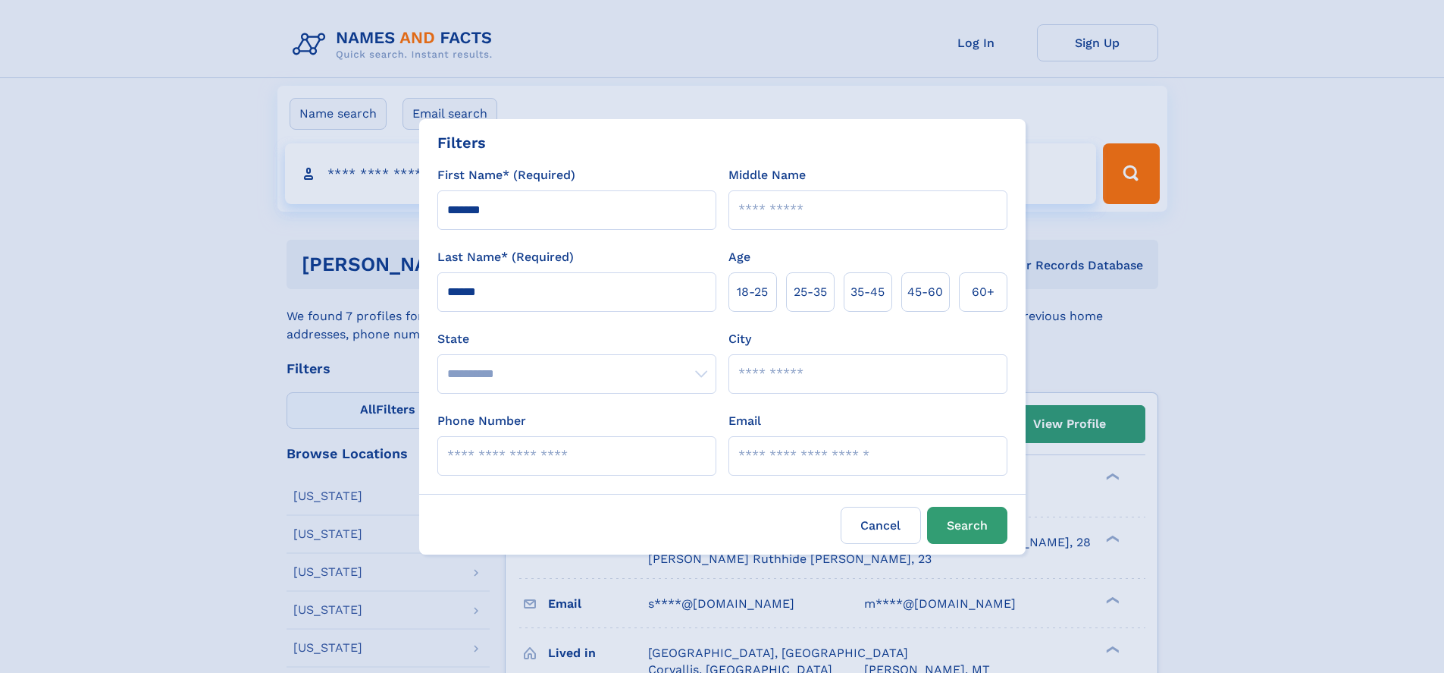  I want to click on span: 18‑25, so click(752, 292).